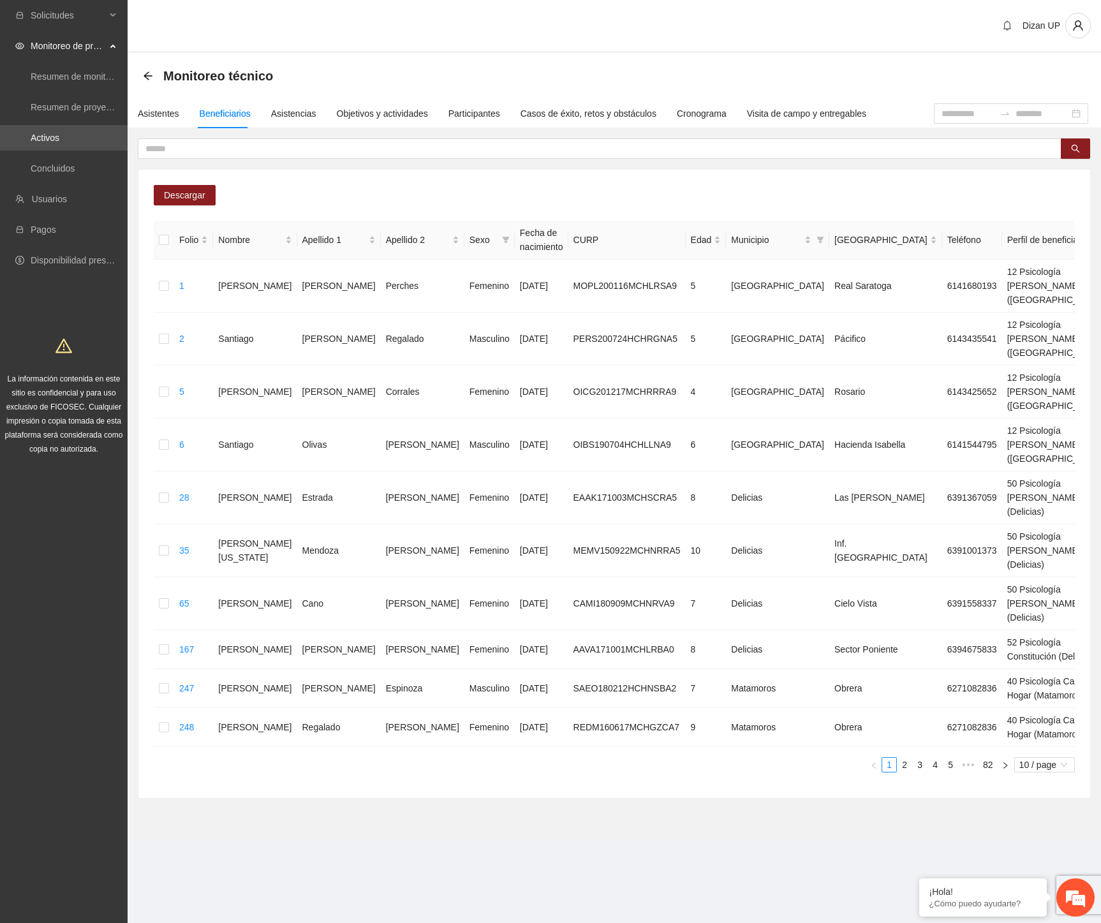 The width and height of the screenshot is (1101, 923). What do you see at coordinates (627, 392) in the screenshot?
I see `td: OICG201217MCHRRRA9` at bounding box center [627, 392].